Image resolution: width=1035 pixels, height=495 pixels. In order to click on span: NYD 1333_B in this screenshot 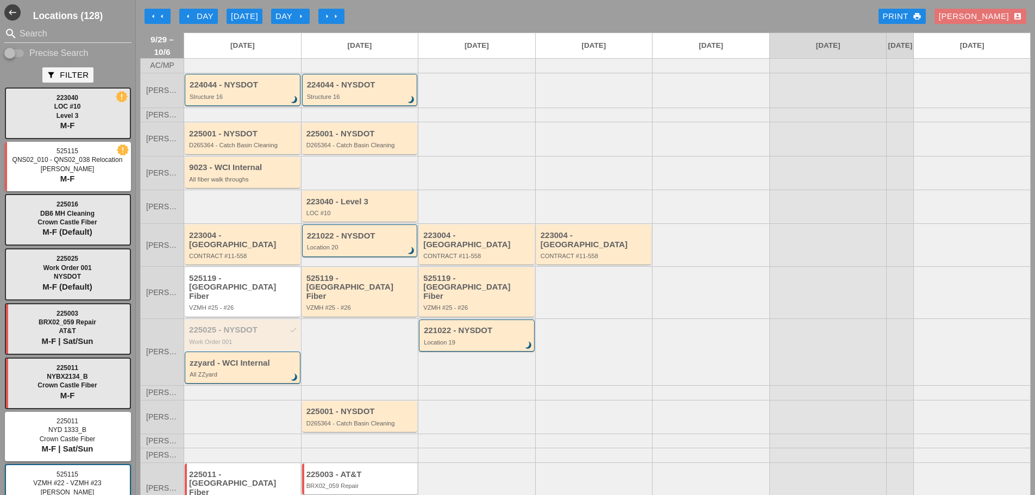, I will do `click(67, 430)`.